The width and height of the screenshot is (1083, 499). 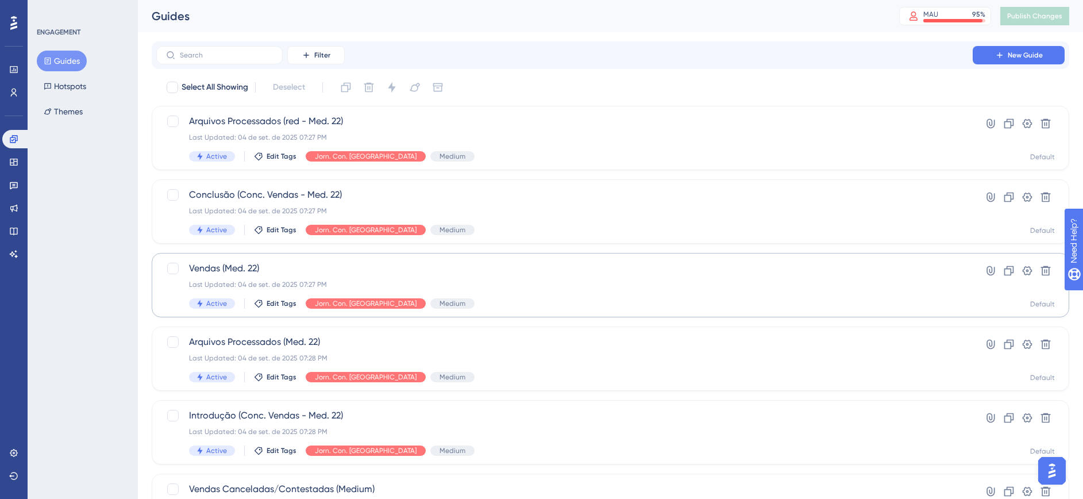 I want to click on button: Open AI Assistant Launcher, so click(x=17, y=17).